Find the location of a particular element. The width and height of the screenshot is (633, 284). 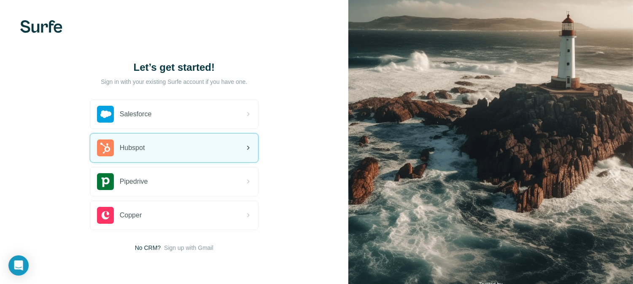

span: No CRM? is located at coordinates (148, 248).